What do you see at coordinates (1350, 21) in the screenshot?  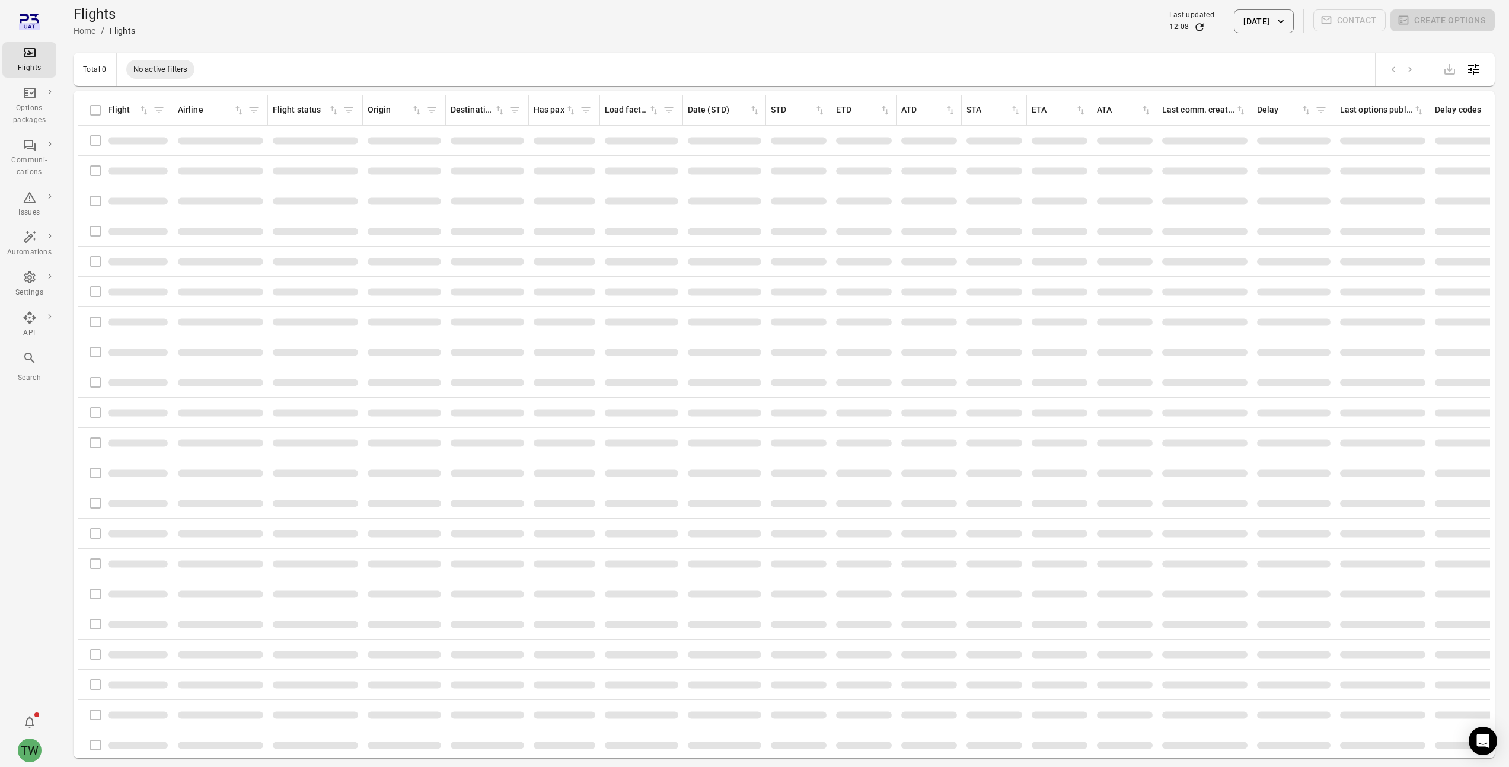 I see `span: Please make a selection to create communications` at bounding box center [1350, 21].